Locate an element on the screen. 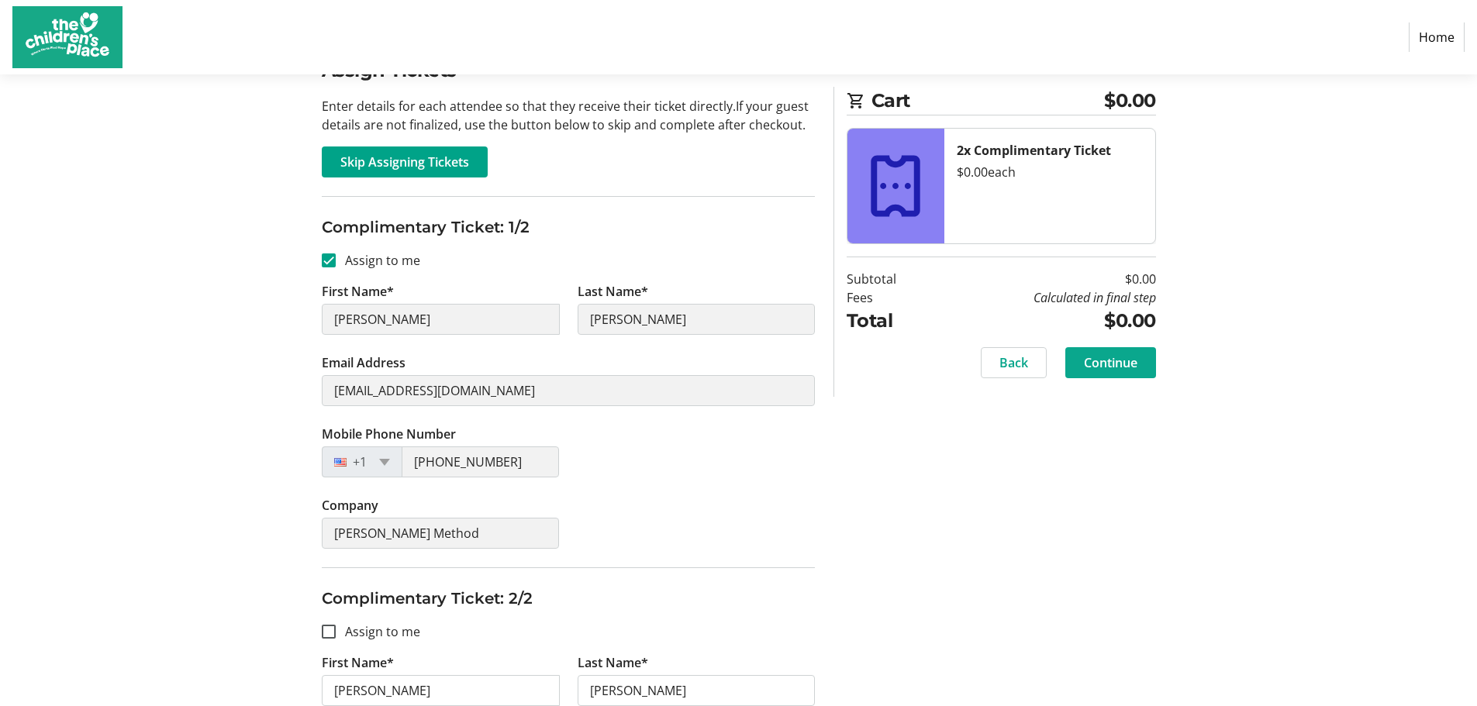 This screenshot has width=1477, height=706. td: Subtotal is located at coordinates (891, 279).